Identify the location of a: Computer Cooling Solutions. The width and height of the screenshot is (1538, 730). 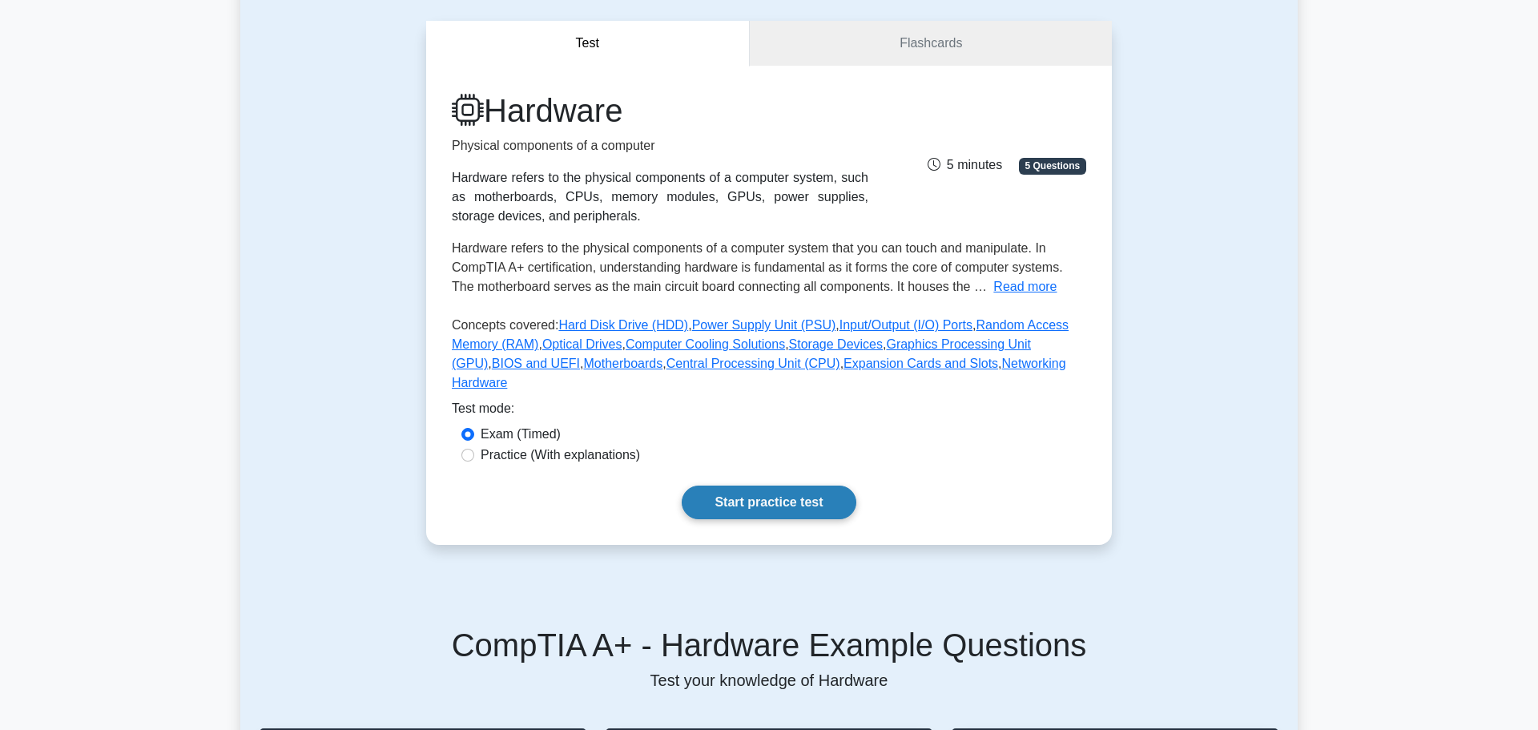
(705, 344).